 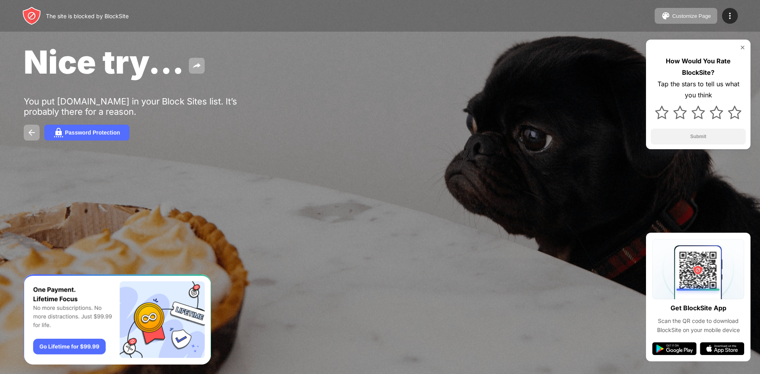 I want to click on img: google-play.svg, so click(x=674, y=349).